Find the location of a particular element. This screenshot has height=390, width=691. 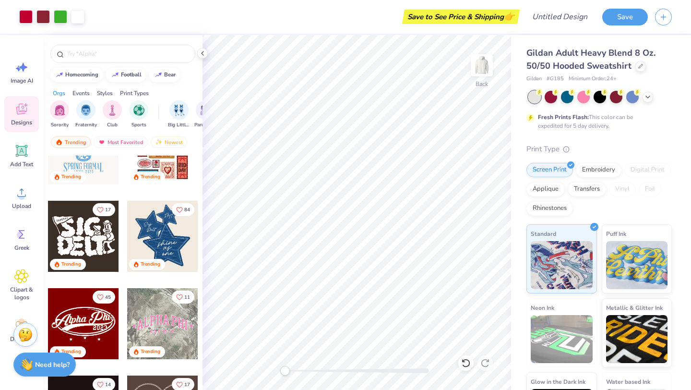

span: Puff Ink is located at coordinates (616, 233).